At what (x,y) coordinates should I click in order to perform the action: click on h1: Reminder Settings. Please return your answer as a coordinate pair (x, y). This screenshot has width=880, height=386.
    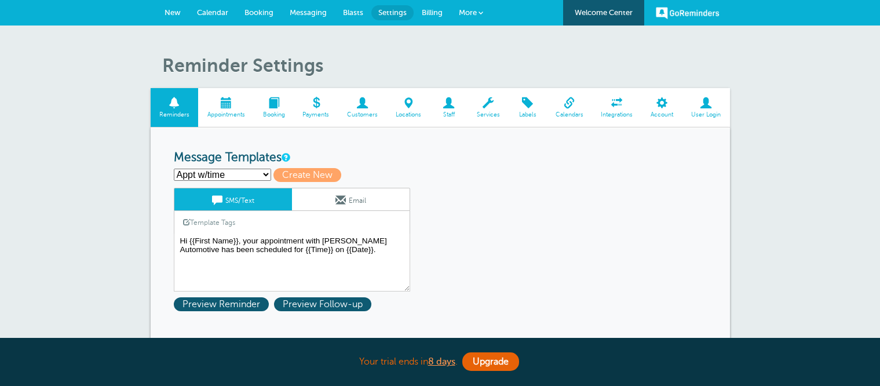
    Looking at the image, I should click on (446, 65).